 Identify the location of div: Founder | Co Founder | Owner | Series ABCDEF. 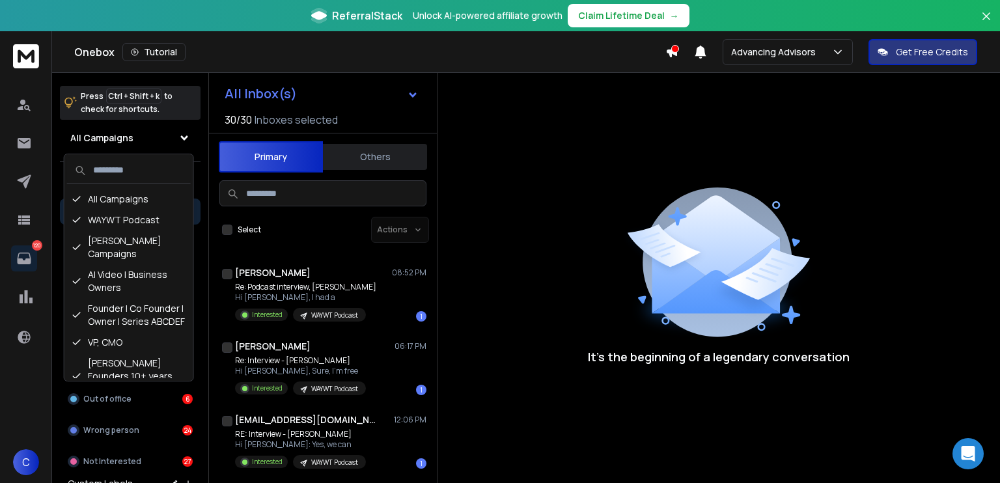
(129, 315).